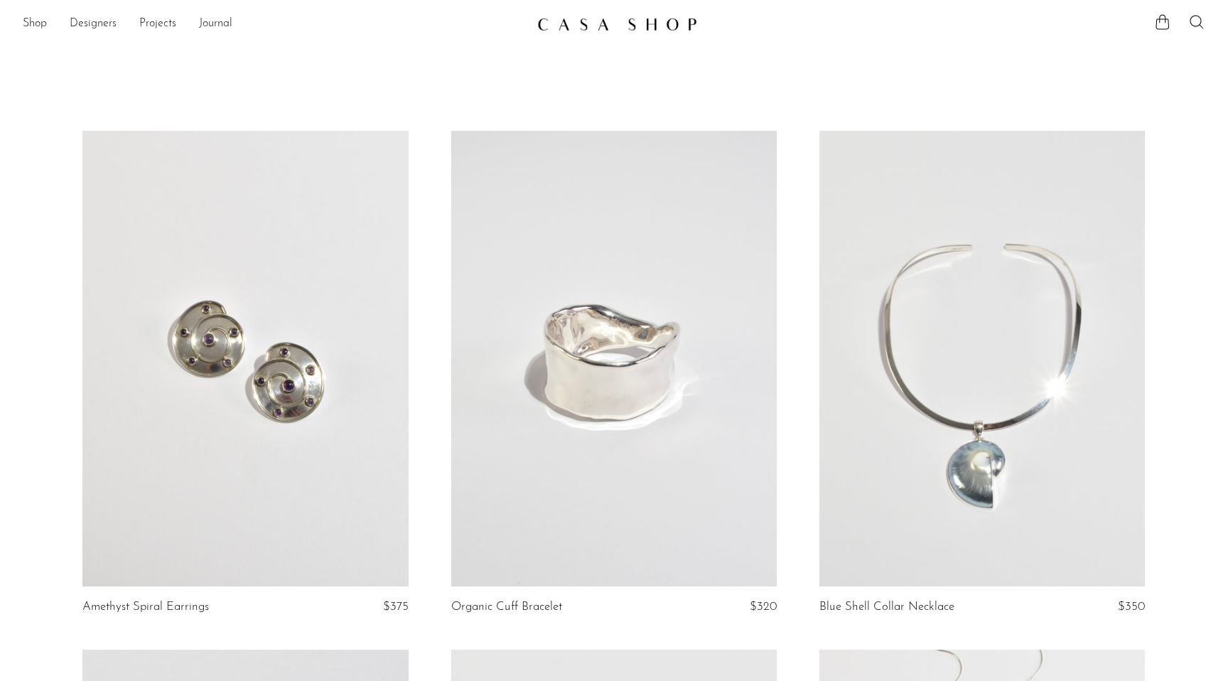 The height and width of the screenshot is (681, 1228). Describe the element at coordinates (35, 24) in the screenshot. I see `a: Shop` at that location.